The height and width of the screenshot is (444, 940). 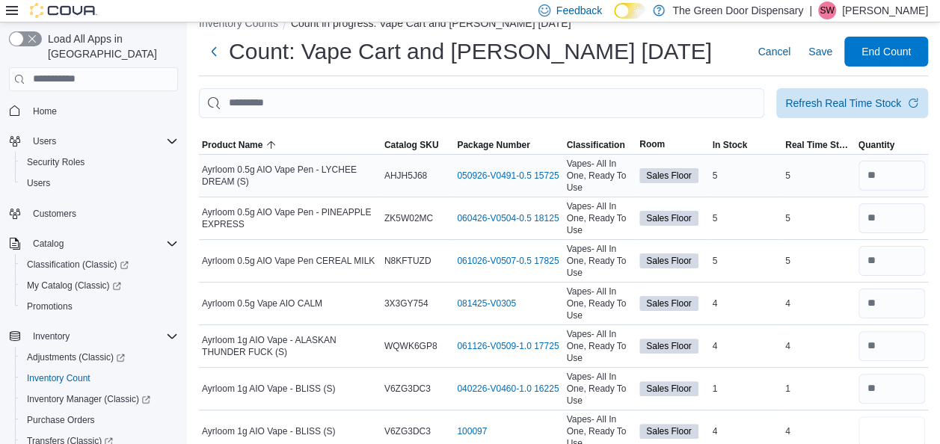 I want to click on span: Inventory Count, so click(x=99, y=378).